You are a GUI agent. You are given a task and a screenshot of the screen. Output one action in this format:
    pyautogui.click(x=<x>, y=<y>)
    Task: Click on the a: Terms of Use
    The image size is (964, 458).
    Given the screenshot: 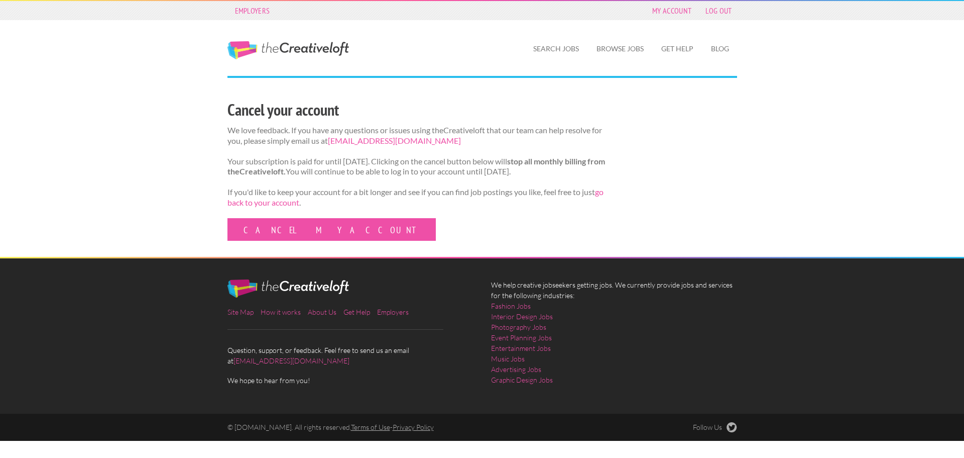 What is the action you would take?
    pyautogui.click(x=371, y=426)
    